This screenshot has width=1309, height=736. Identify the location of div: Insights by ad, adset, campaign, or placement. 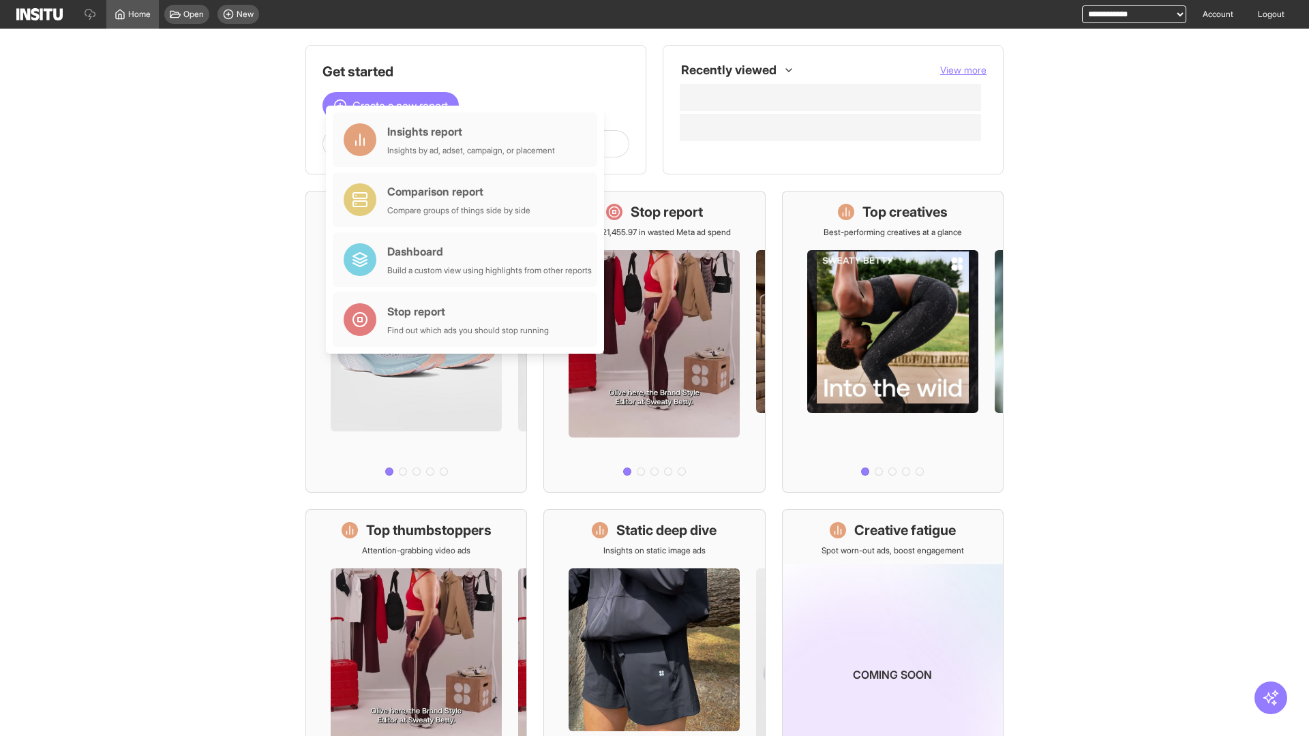
(471, 151).